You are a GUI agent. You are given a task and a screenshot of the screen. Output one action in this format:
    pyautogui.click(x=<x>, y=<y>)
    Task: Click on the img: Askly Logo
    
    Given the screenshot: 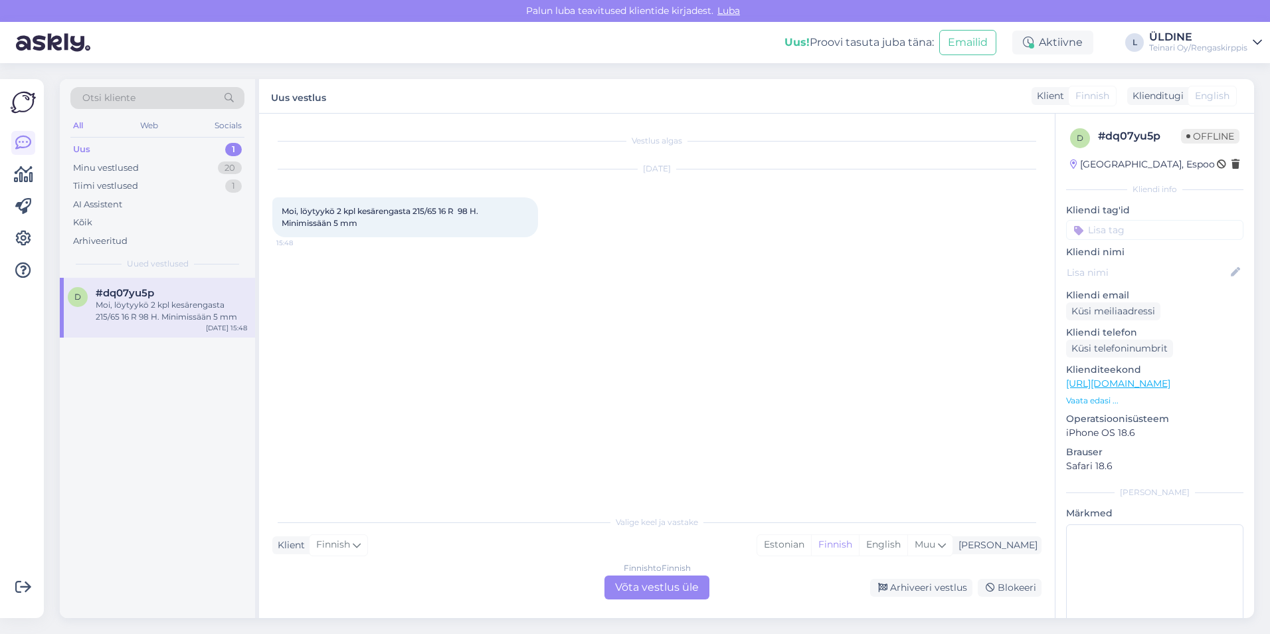 What is the action you would take?
    pyautogui.click(x=23, y=102)
    